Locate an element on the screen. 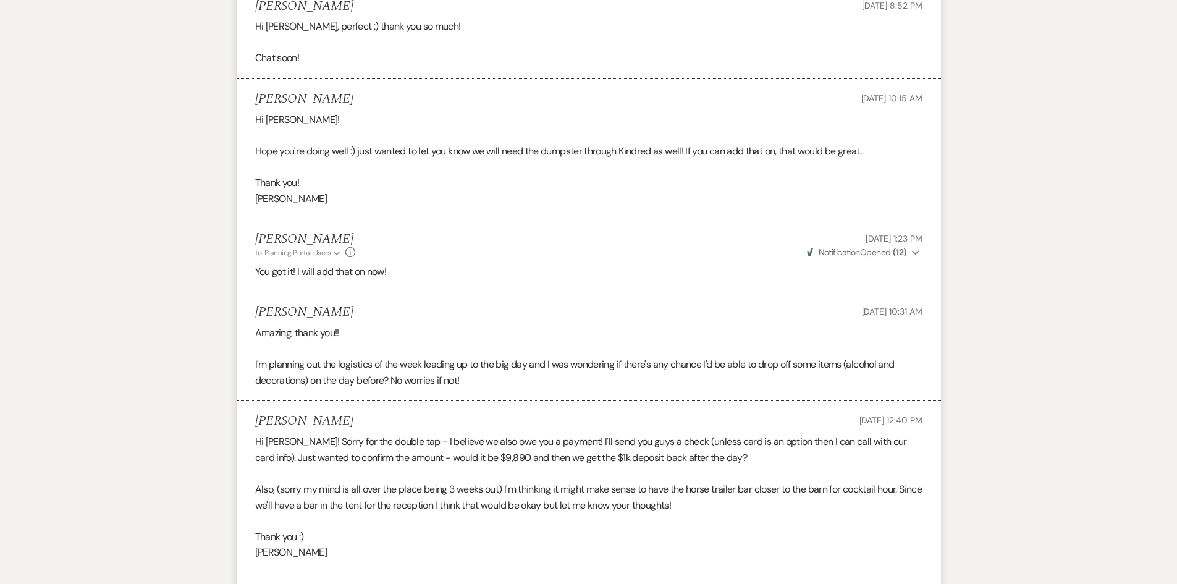  p: I'm planning out the logistics of the week leading up to the big day and I was wondering if there... is located at coordinates (589, 372).